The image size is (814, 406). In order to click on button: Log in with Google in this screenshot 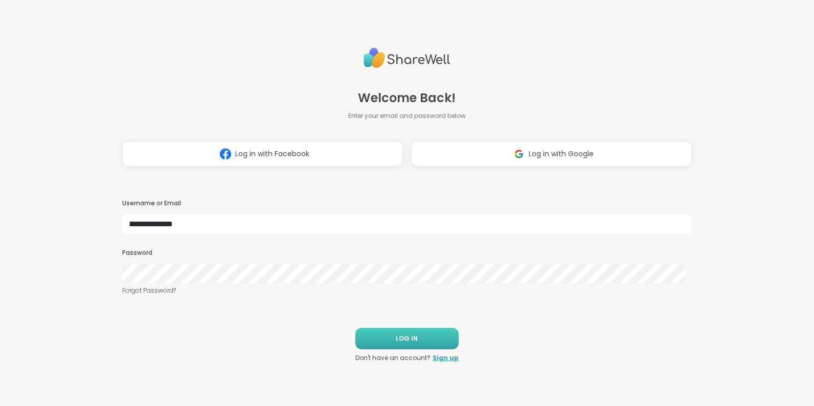, I will do `click(551, 154)`.